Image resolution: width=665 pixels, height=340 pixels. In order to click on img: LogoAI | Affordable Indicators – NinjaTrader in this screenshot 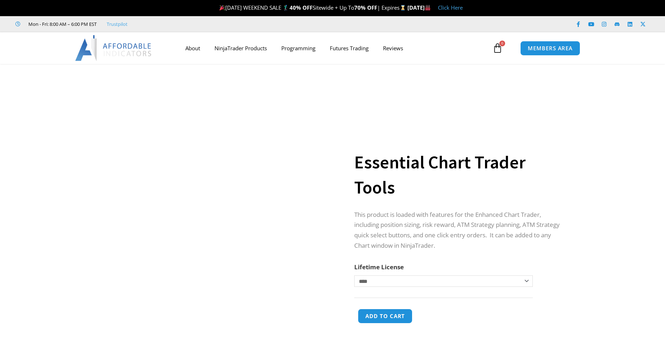, I will do `click(114, 48)`.